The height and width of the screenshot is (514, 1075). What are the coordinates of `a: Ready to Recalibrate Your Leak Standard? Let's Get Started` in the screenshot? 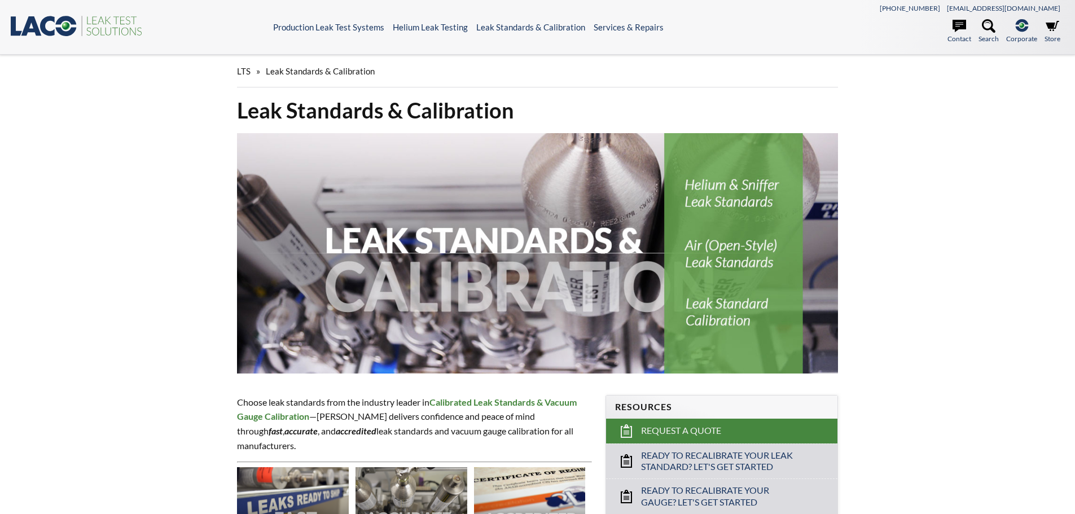 It's located at (722, 461).